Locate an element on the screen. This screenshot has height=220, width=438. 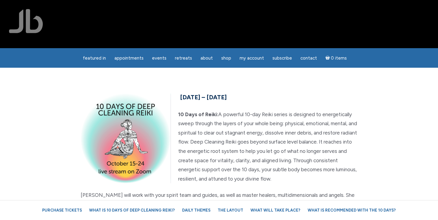
p: A powerful 10-day Reiki series is designed to energetically sweep through the layers of your whol... is located at coordinates (219, 146).